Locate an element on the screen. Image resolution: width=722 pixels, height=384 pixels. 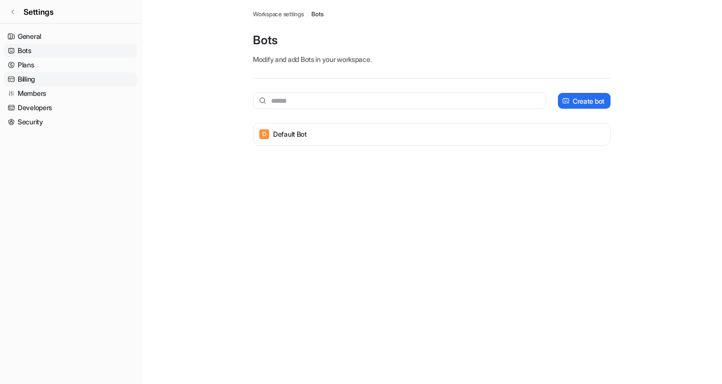
a: Billing is located at coordinates (70, 79).